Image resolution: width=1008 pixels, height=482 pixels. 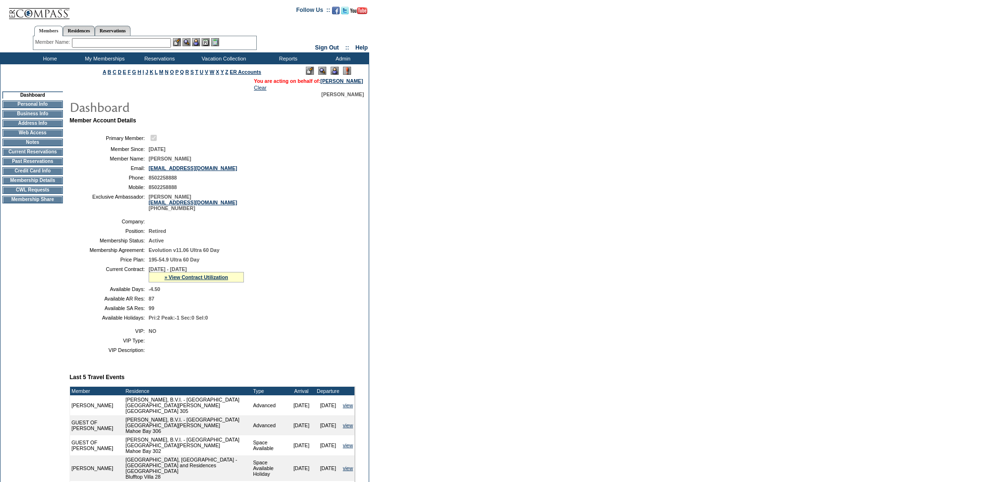 I want to click on td: VIP Type:, so click(x=109, y=341).